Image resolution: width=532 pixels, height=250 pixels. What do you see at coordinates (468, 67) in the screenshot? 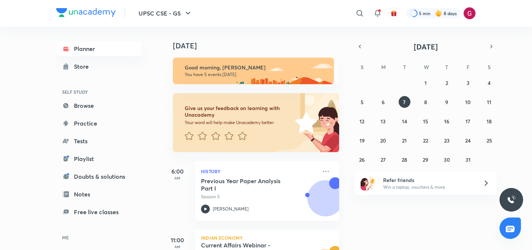
I see `abbr: Friday` at bounding box center [468, 67].